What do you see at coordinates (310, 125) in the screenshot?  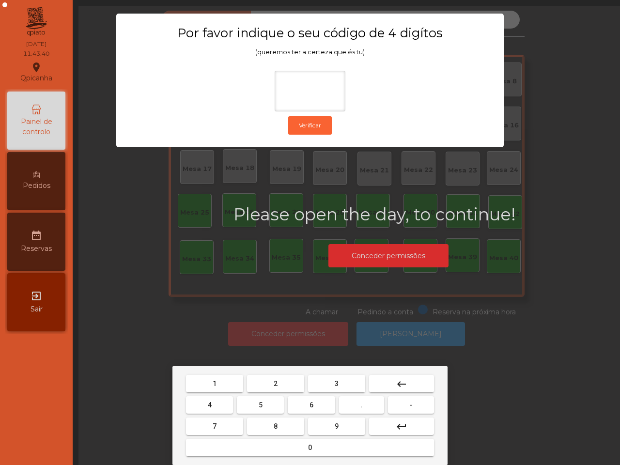 I see `button: Verificar` at bounding box center [310, 125].